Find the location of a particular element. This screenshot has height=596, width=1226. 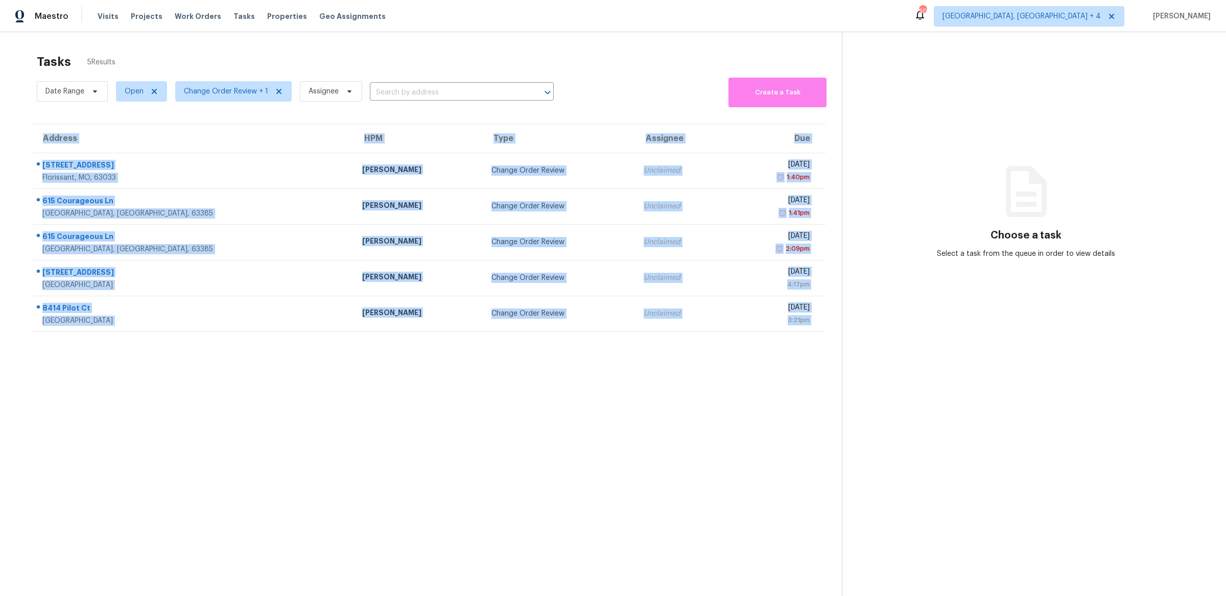

th: Due is located at coordinates (776, 138).